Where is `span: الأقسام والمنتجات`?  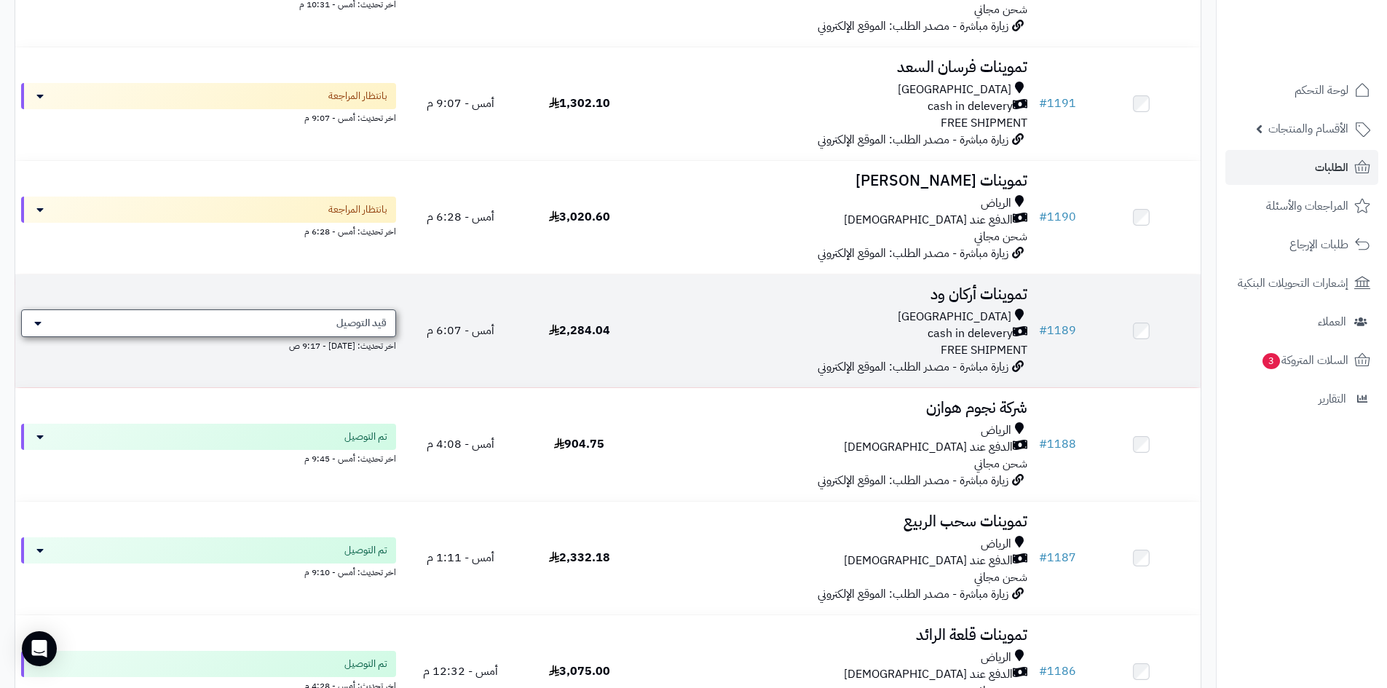 span: الأقسام والمنتجات is located at coordinates (1308, 129).